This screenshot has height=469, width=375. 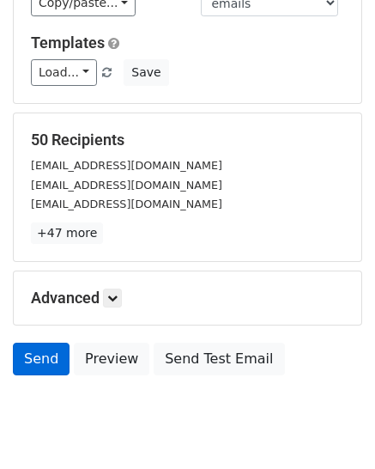 What do you see at coordinates (64, 72) in the screenshot?
I see `a: Load...` at bounding box center [64, 72].